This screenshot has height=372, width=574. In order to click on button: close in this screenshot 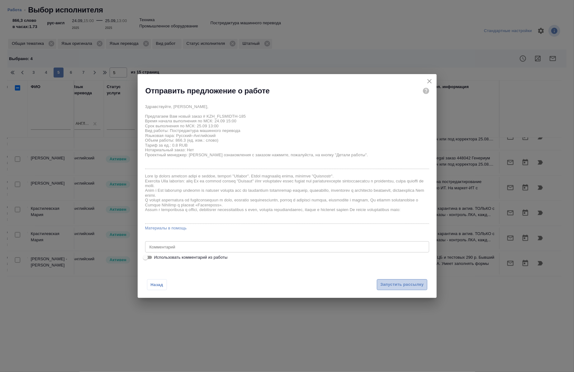, I will do `click(429, 81)`.